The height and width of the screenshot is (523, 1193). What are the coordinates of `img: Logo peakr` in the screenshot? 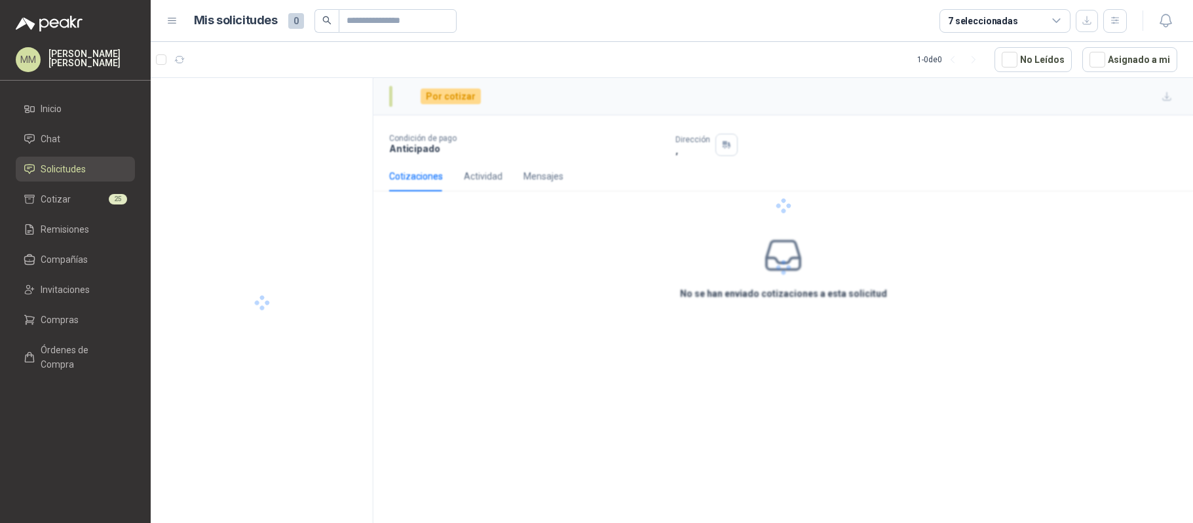 It's located at (49, 24).